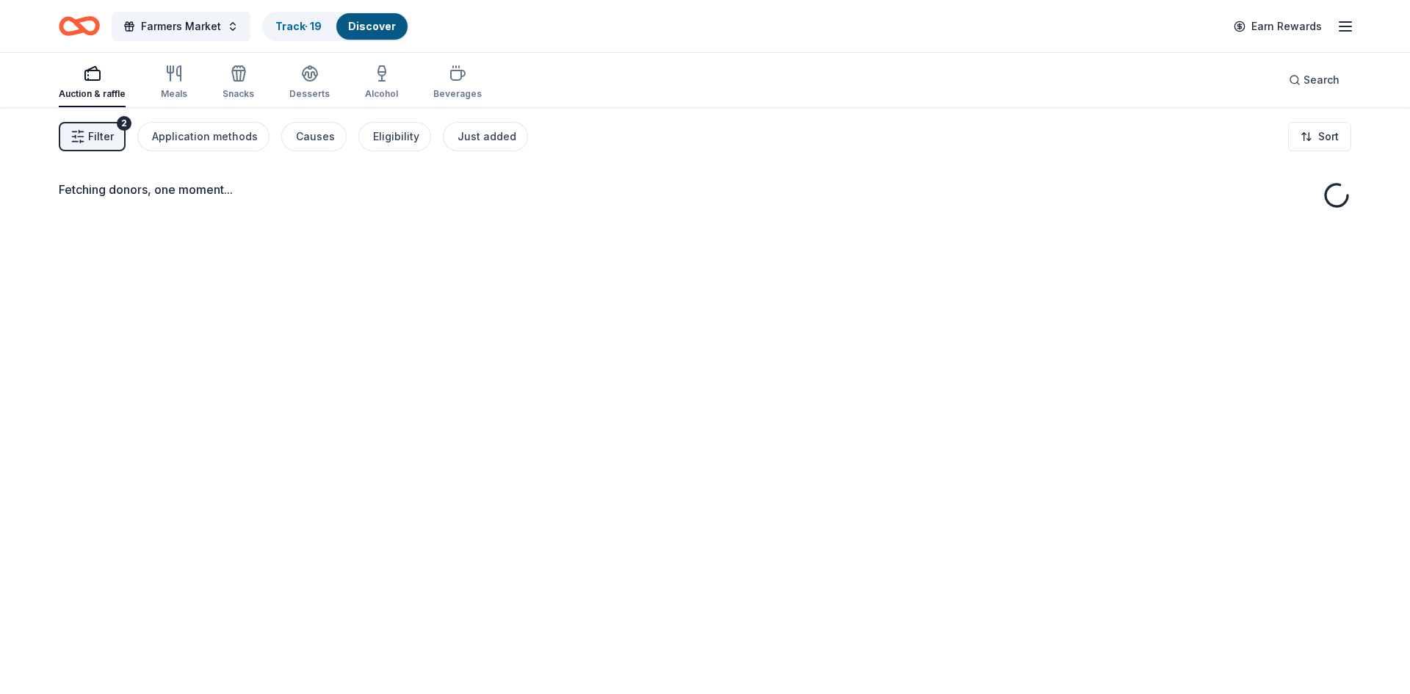 The height and width of the screenshot is (694, 1410). I want to click on button: Filter2, so click(92, 137).